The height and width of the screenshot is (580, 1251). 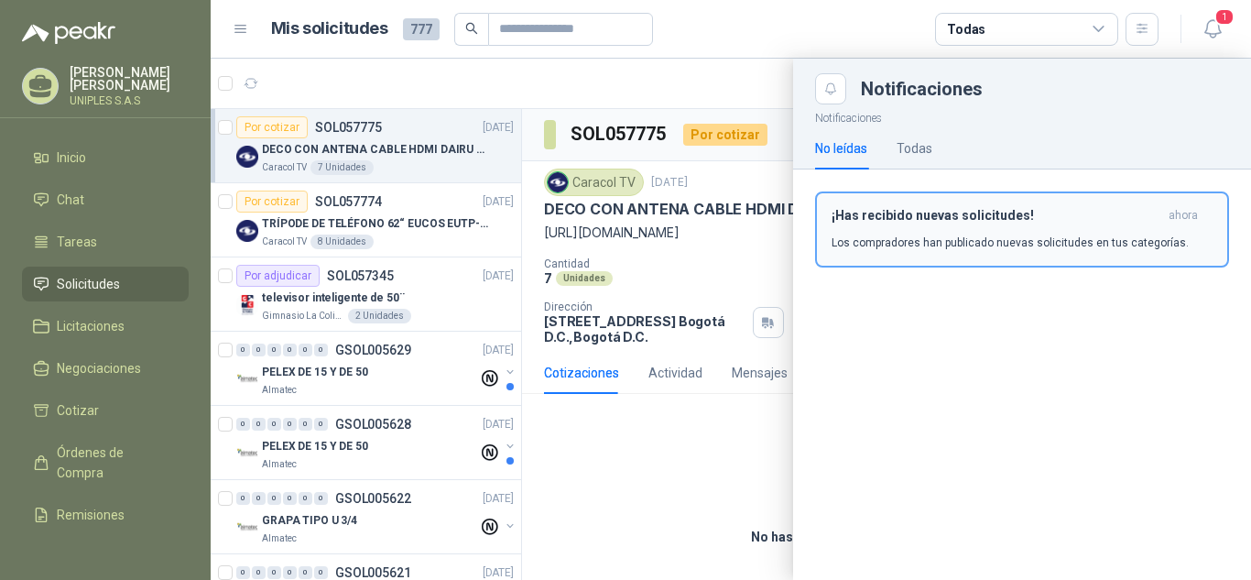 What do you see at coordinates (830, 89) in the screenshot?
I see `button: Close` at bounding box center [830, 89].